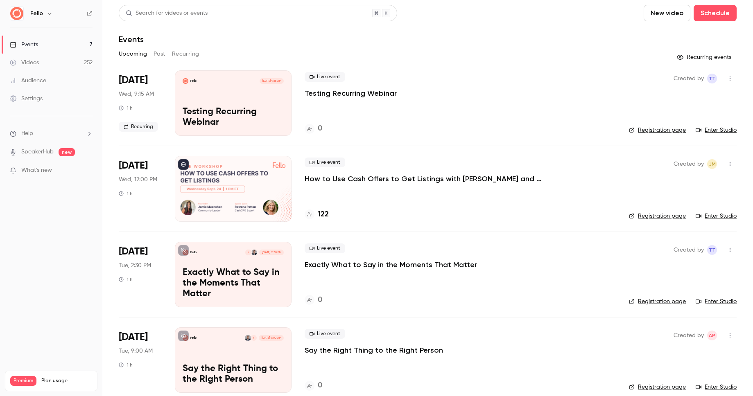  Describe the element at coordinates (138, 180) in the screenshot. I see `span: Wed, 12:00 PM` at that location.